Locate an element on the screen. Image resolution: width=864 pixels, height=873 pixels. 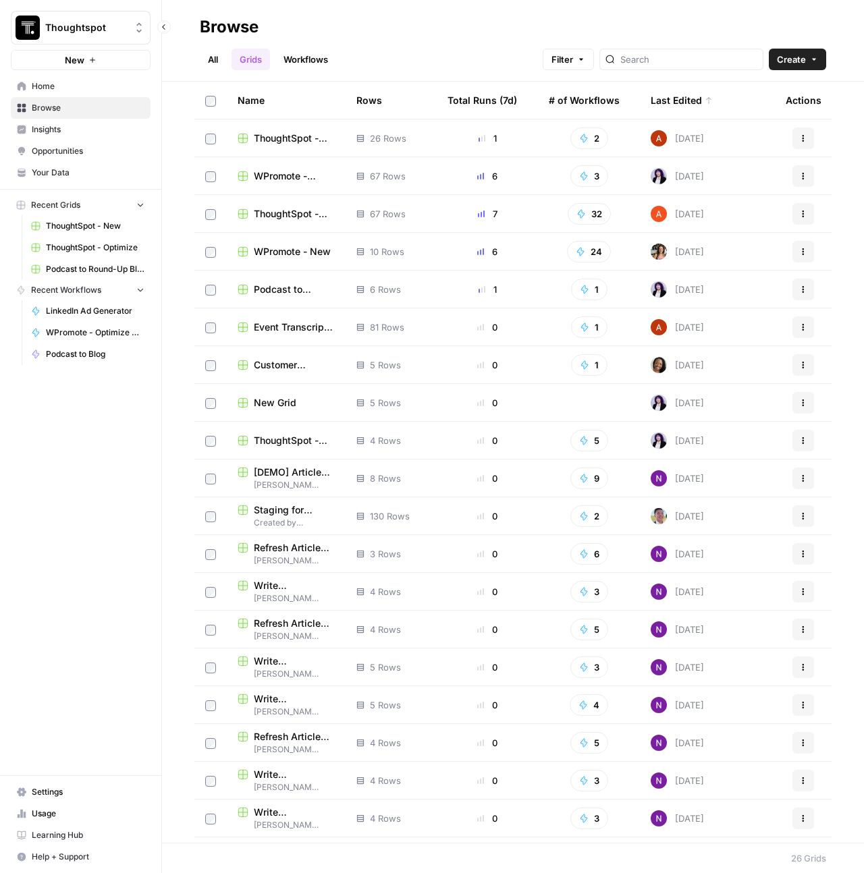
span: Insights is located at coordinates (88, 130).